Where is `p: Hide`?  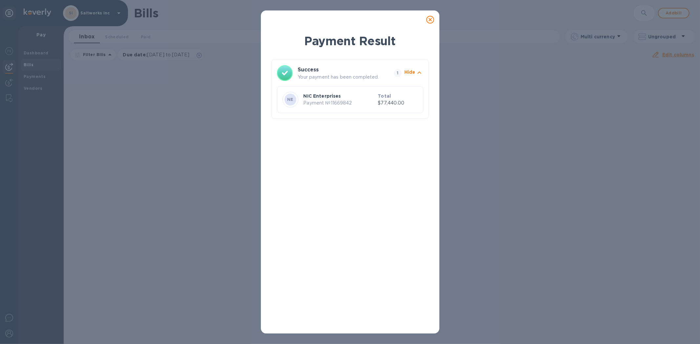 p: Hide is located at coordinates (410, 72).